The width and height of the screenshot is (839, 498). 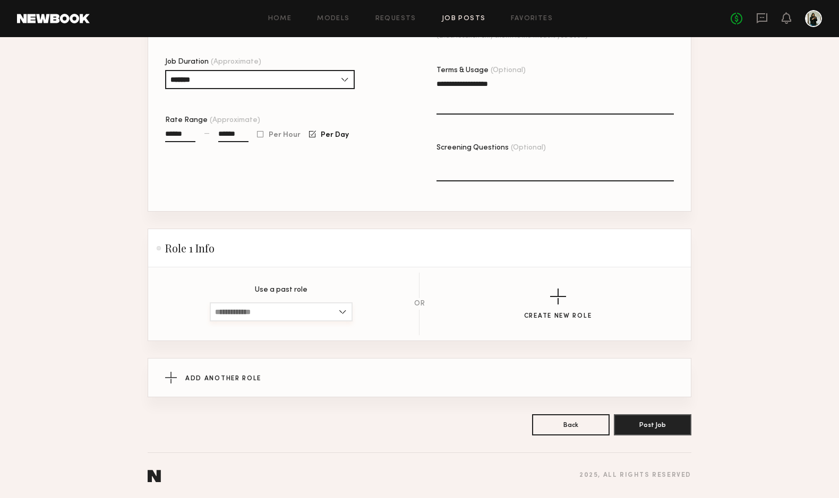 I want to click on a: Job Posts, so click(x=463, y=19).